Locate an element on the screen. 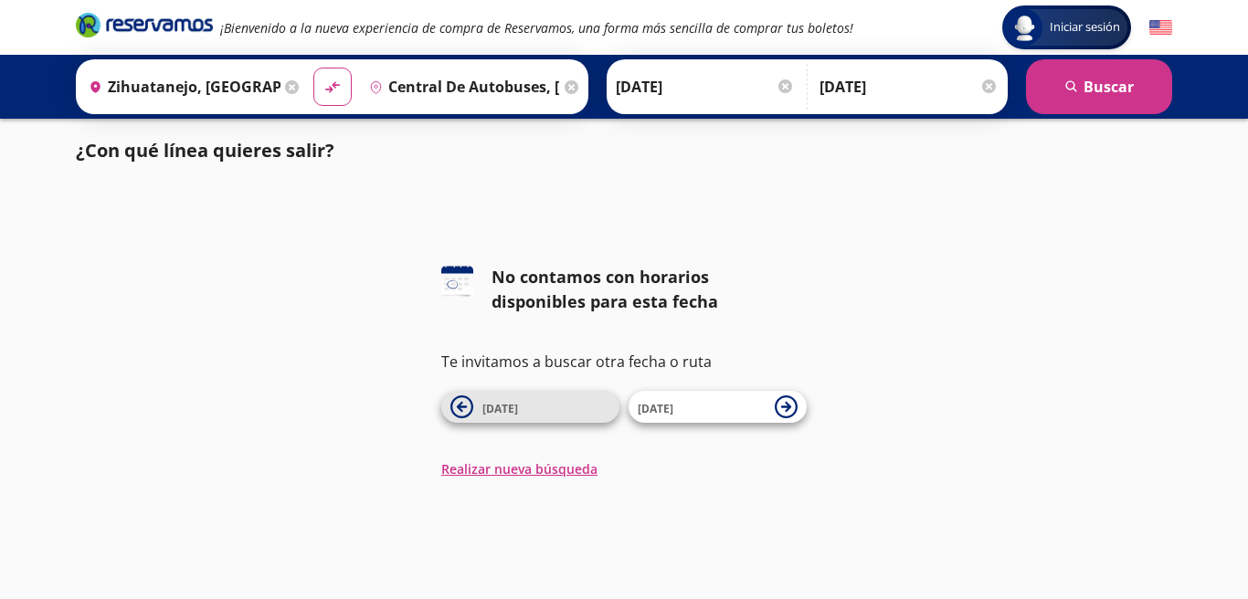 The width and height of the screenshot is (1248, 599). p: Te invitamos a buscar otra fecha o ruta is located at coordinates (624, 362).